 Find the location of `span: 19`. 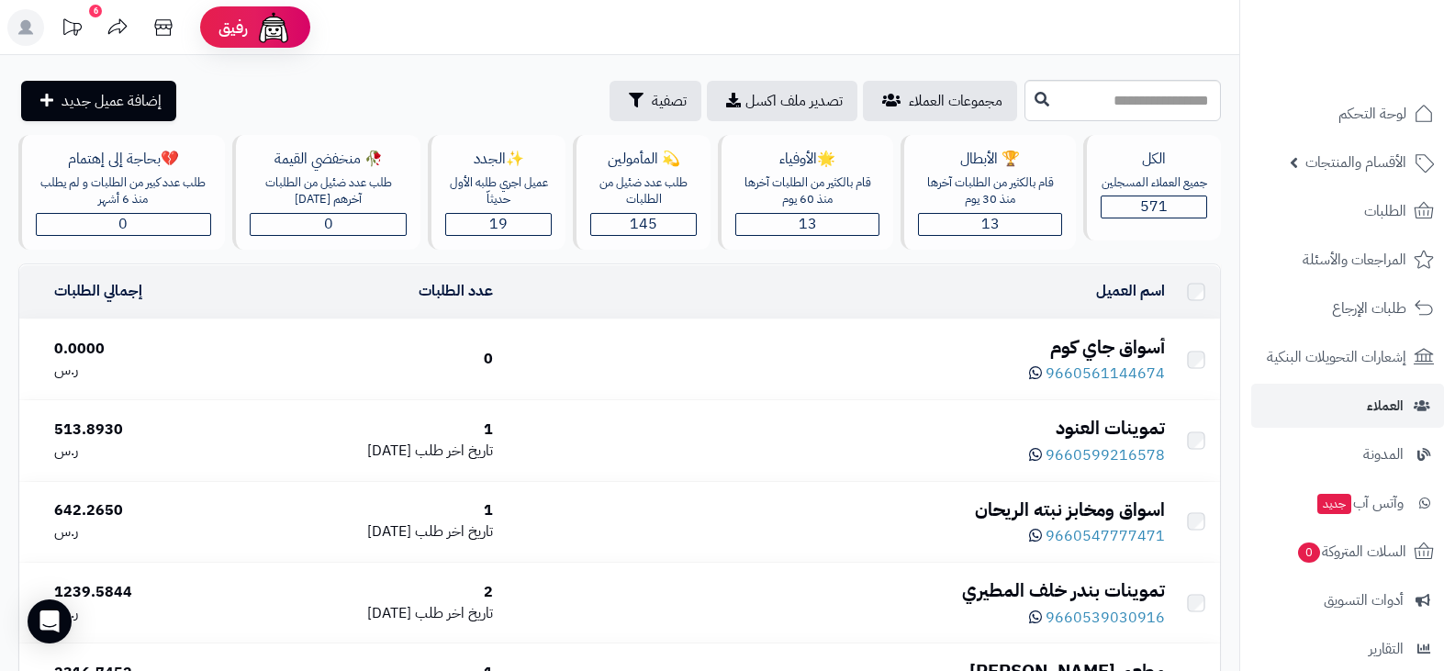

span: 19 is located at coordinates (499, 224).